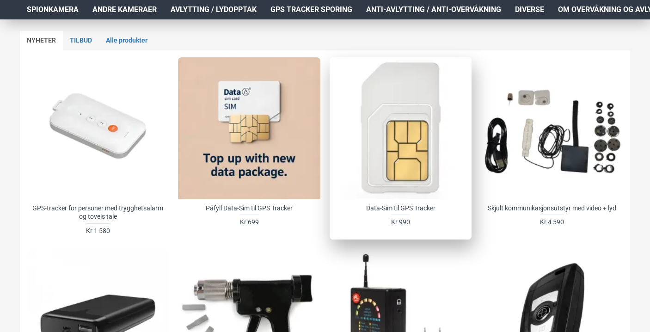 The image size is (650, 332). What do you see at coordinates (552, 222) in the screenshot?
I see `span: Kr 4 590` at bounding box center [552, 222].